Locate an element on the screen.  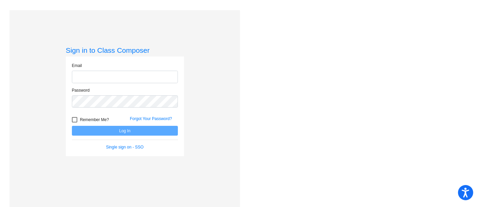
label: Password is located at coordinates (81, 90).